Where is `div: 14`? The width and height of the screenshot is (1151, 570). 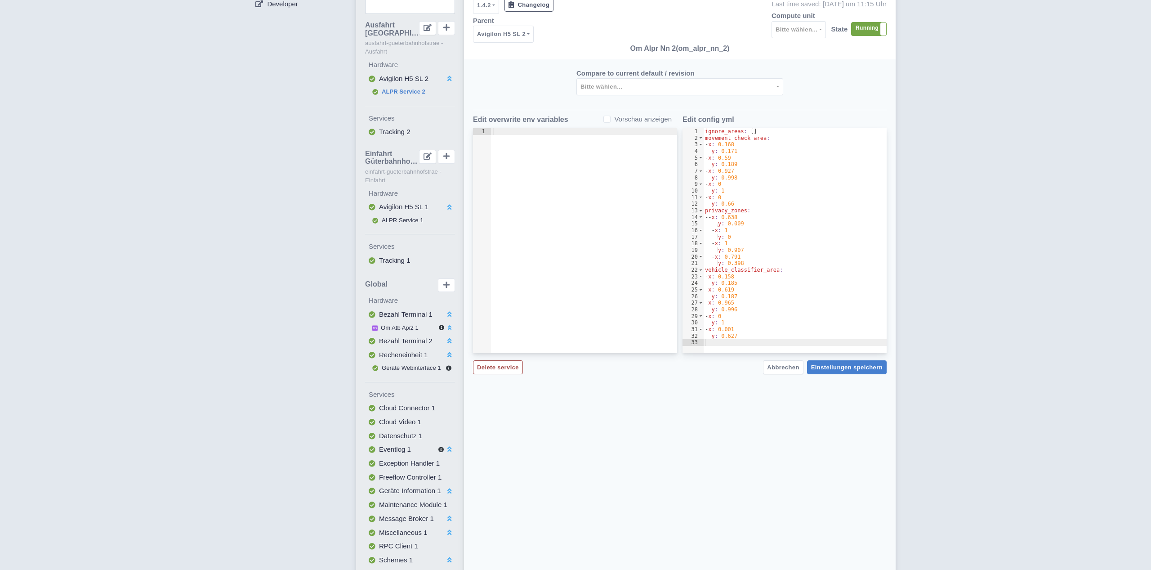 div: 14 is located at coordinates (693, 217).